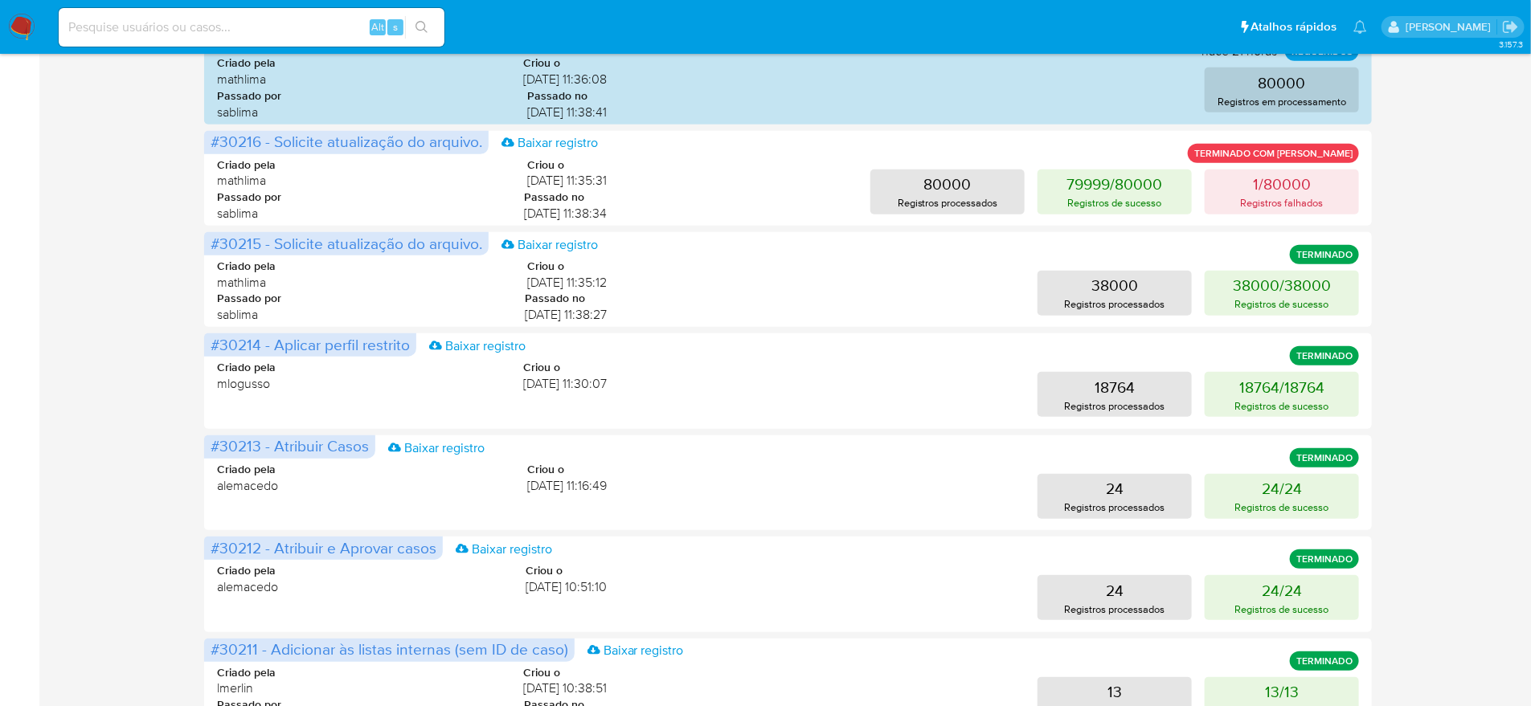  What do you see at coordinates (378, 27) in the screenshot?
I see `span: Alt` at bounding box center [378, 27].